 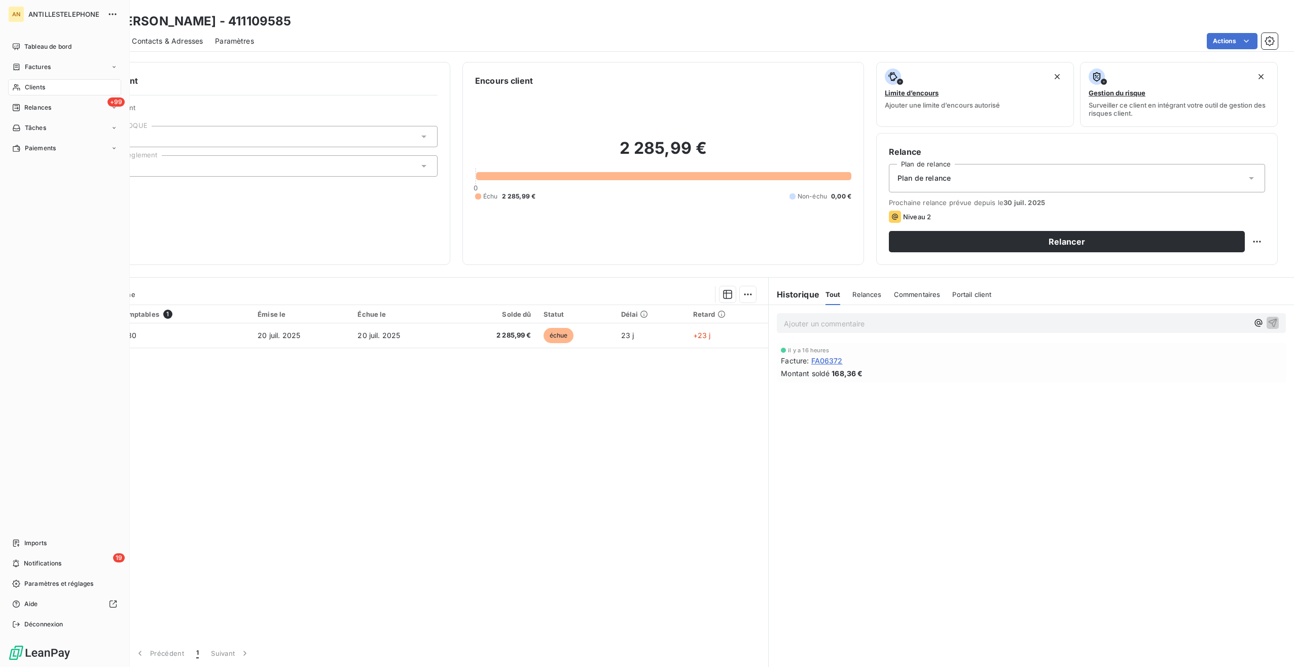 I want to click on a: Aide, so click(x=64, y=604).